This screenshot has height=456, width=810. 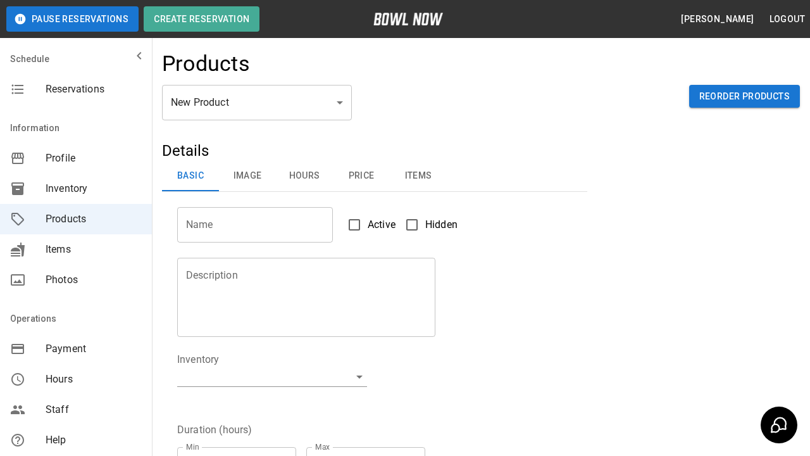 I want to click on h5: Details, so click(x=375, y=151).